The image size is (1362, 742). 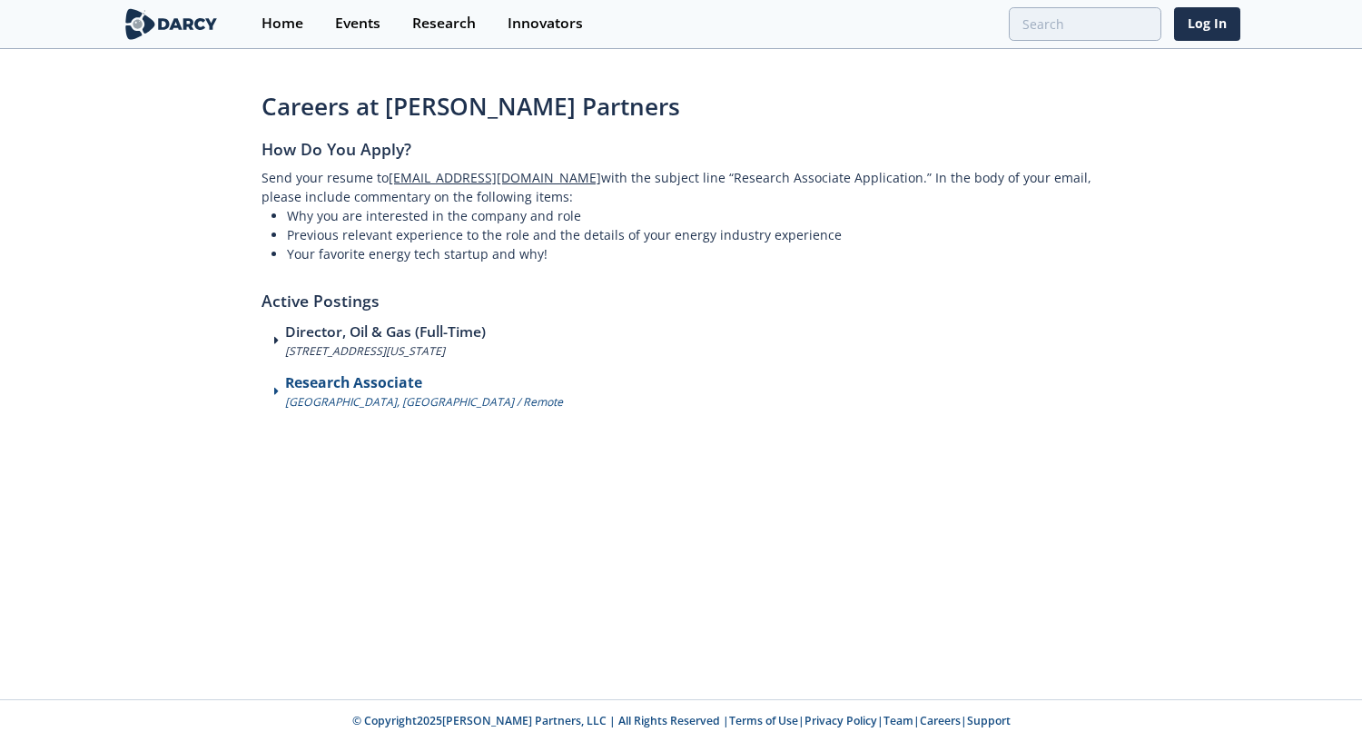 What do you see at coordinates (282, 24) in the screenshot?
I see `div: Home` at bounding box center [282, 24].